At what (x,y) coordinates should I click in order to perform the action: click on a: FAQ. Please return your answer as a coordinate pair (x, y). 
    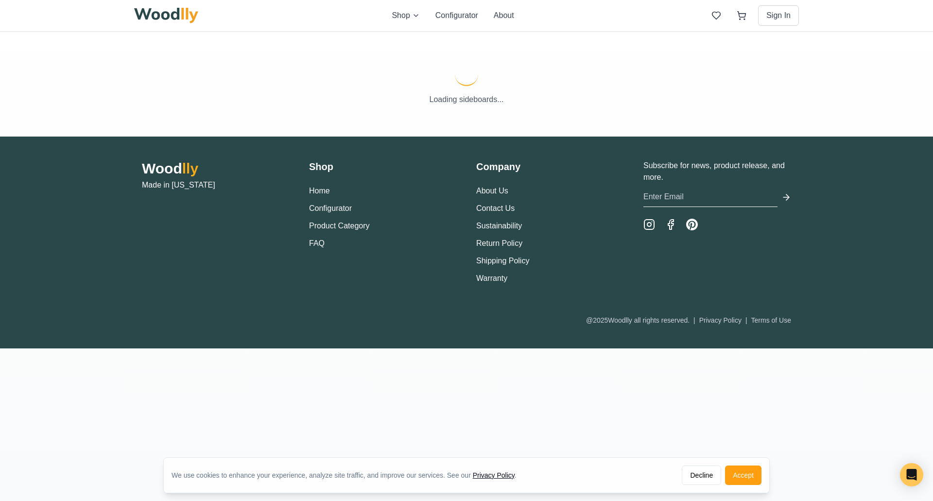
    Looking at the image, I should click on (317, 243).